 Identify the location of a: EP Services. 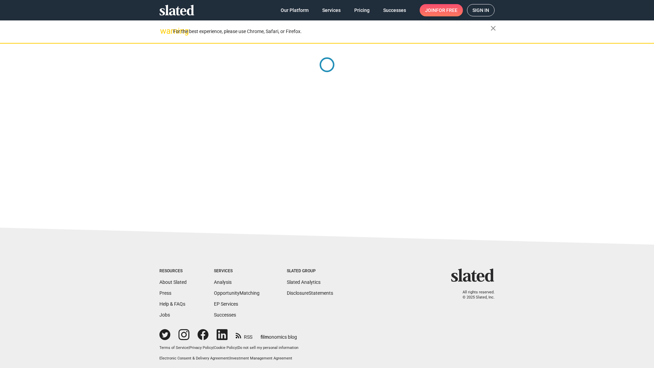
(226, 304).